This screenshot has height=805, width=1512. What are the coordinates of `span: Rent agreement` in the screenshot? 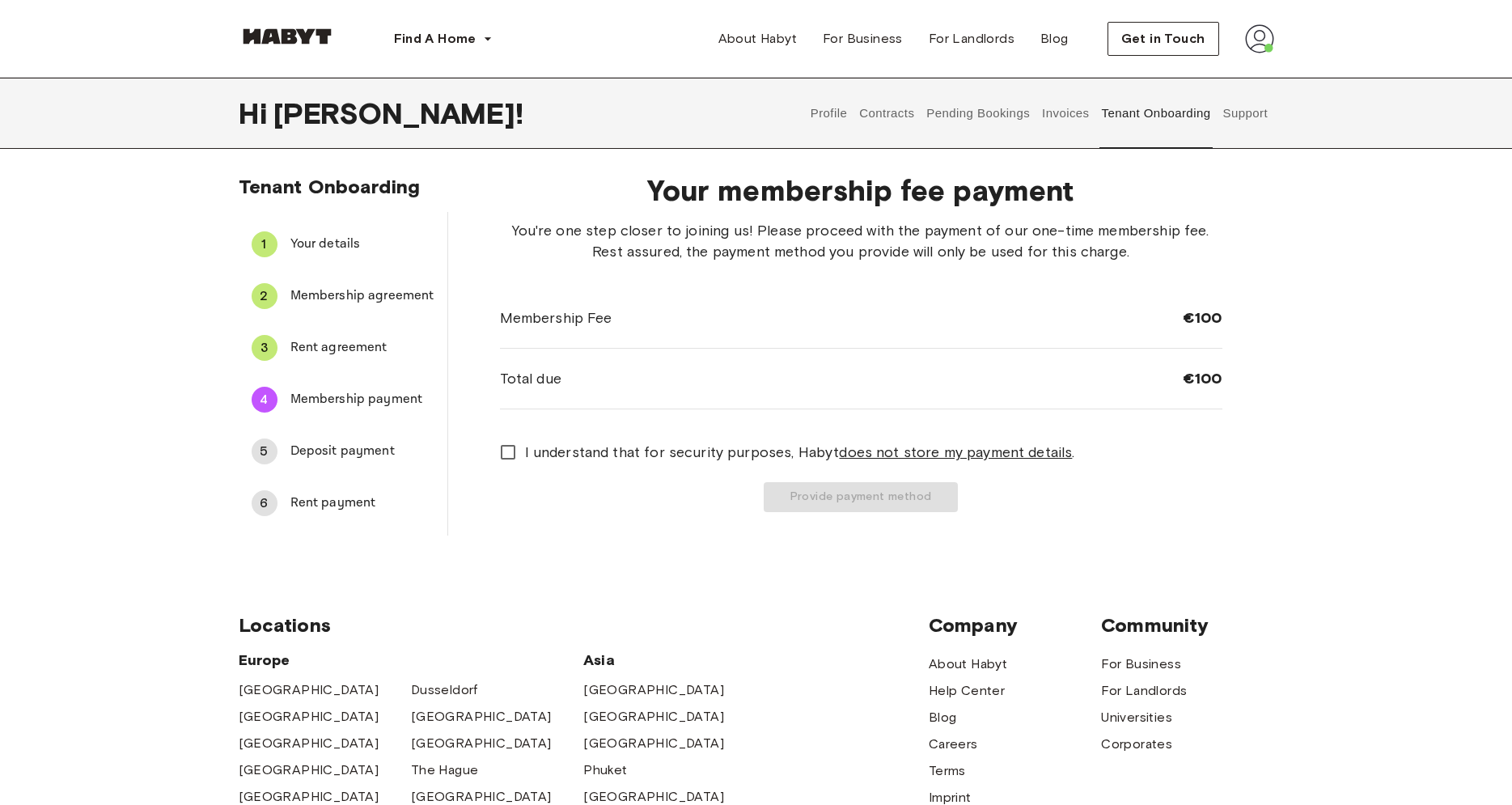 It's located at (362, 348).